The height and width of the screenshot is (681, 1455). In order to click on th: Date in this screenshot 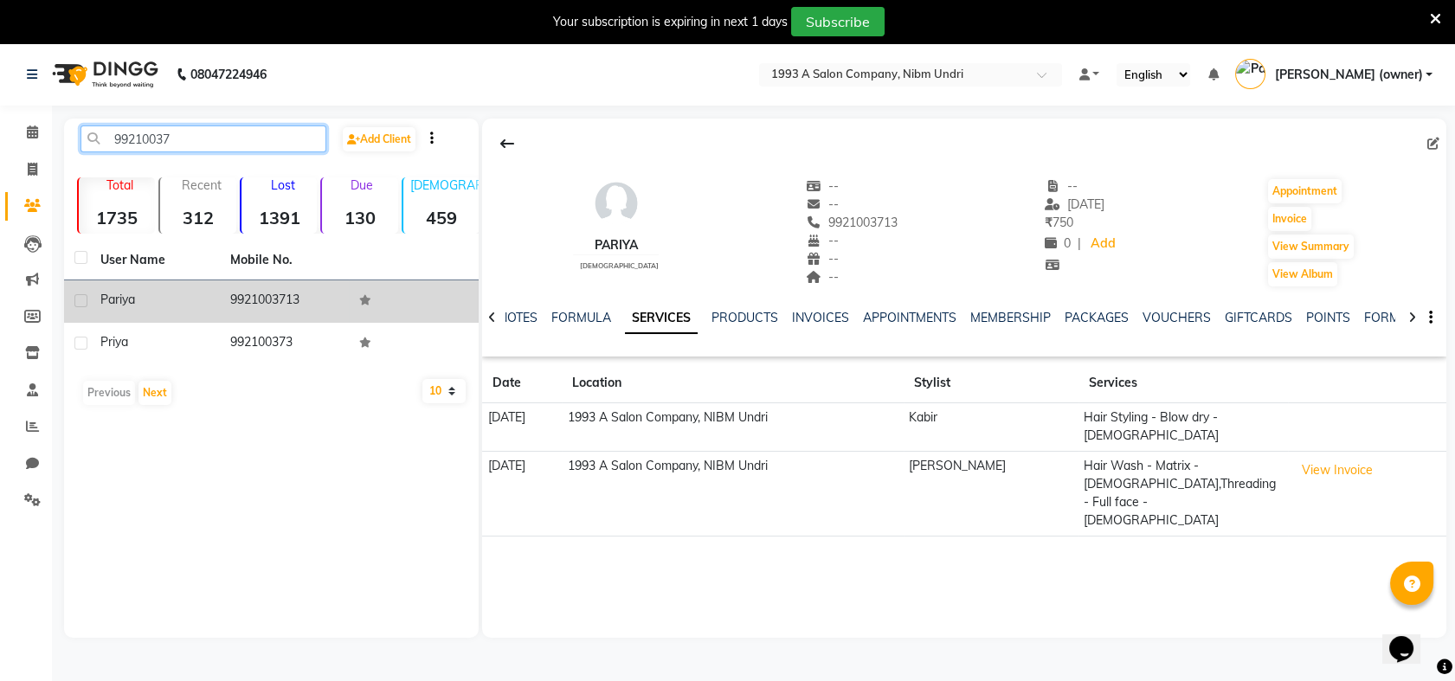, I will do `click(522, 383)`.